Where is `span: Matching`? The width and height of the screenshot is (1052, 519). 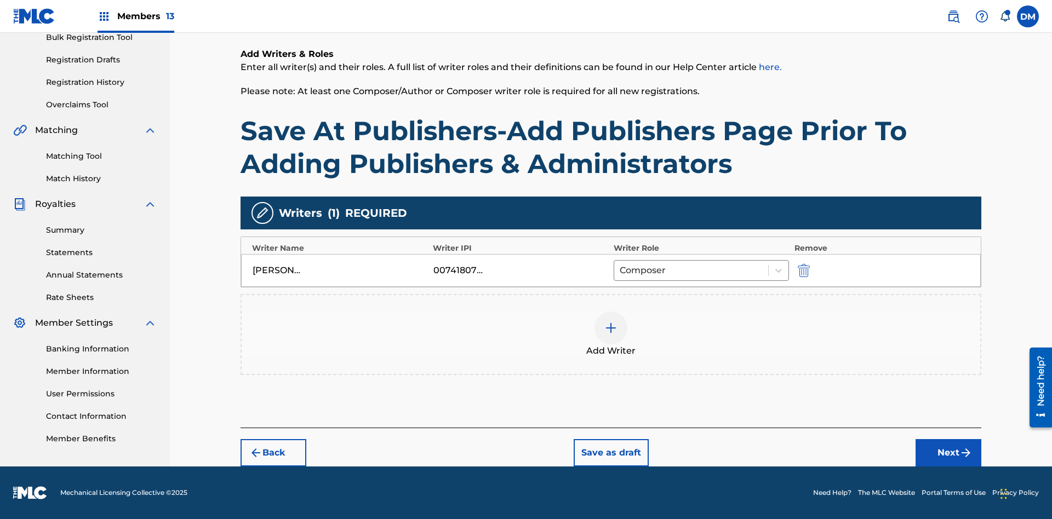
span: Matching is located at coordinates (56, 130).